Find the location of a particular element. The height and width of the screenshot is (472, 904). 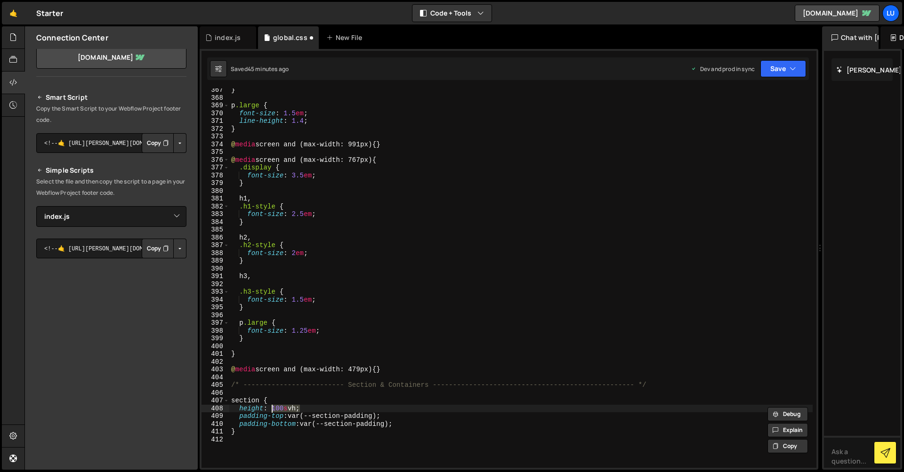

div: index.js is located at coordinates (227, 38).